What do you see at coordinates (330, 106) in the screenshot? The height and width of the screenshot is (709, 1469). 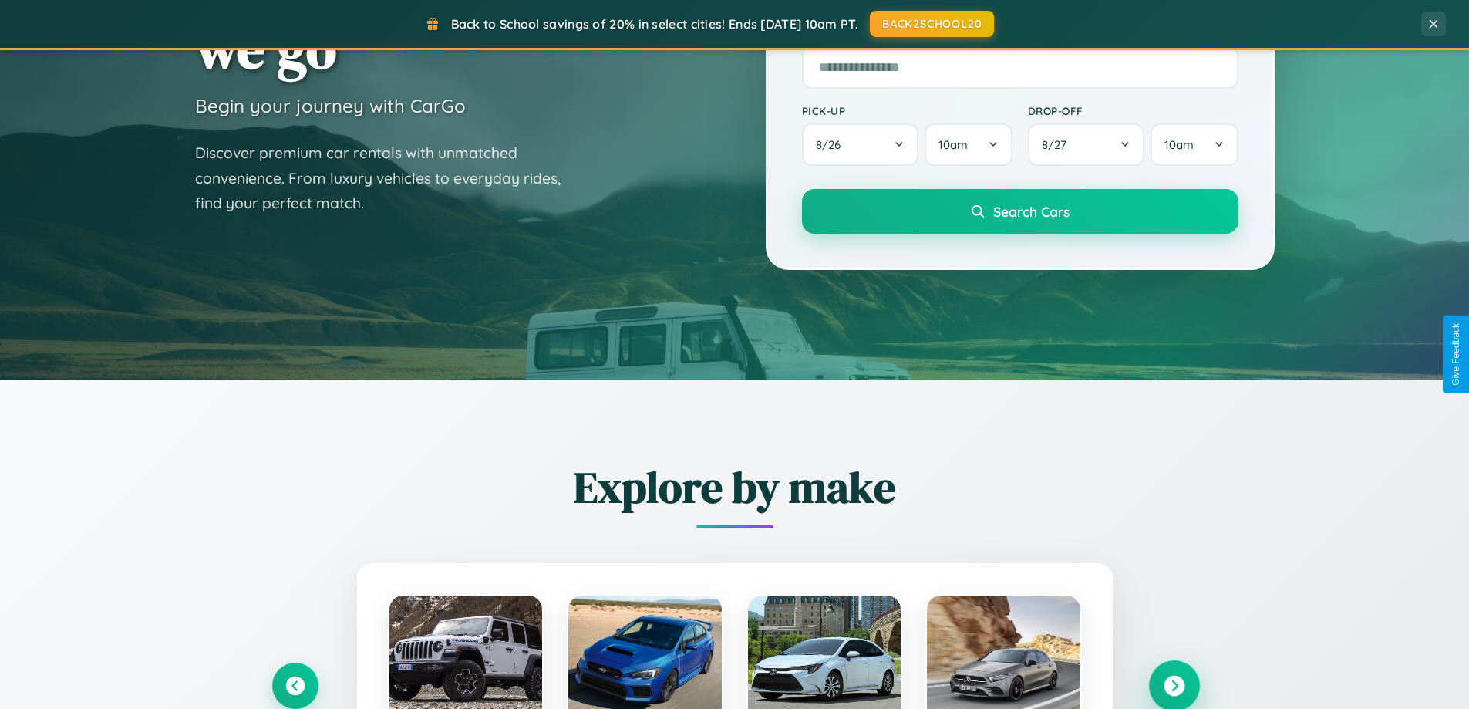 I see `h3: Begin your journey with CarGo` at bounding box center [330, 106].